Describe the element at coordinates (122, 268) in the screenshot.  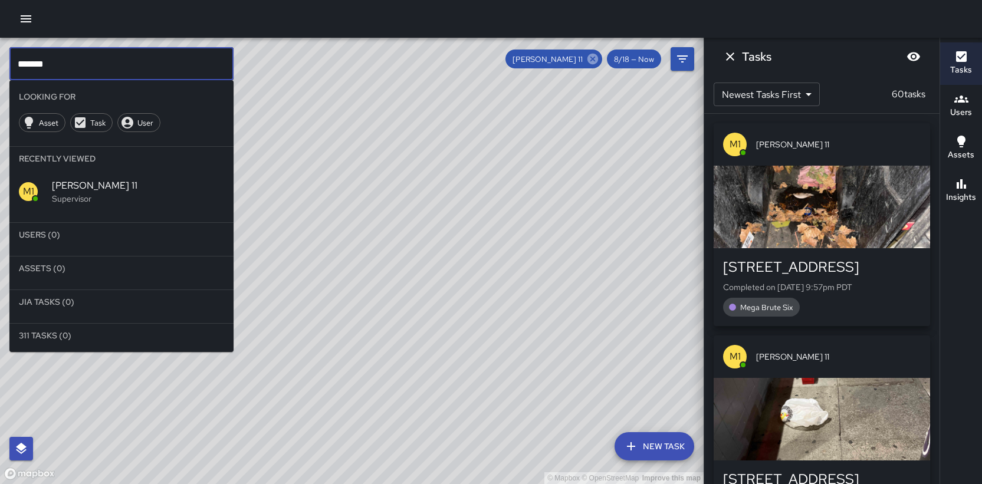
I see `li: Assets (0)` at that location.